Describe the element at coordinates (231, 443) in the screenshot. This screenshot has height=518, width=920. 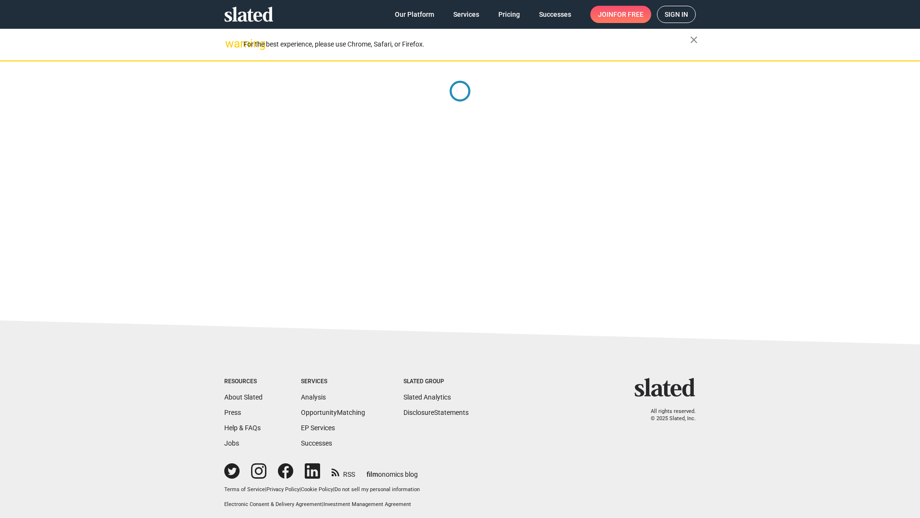
I see `a: Jobs` at that location.